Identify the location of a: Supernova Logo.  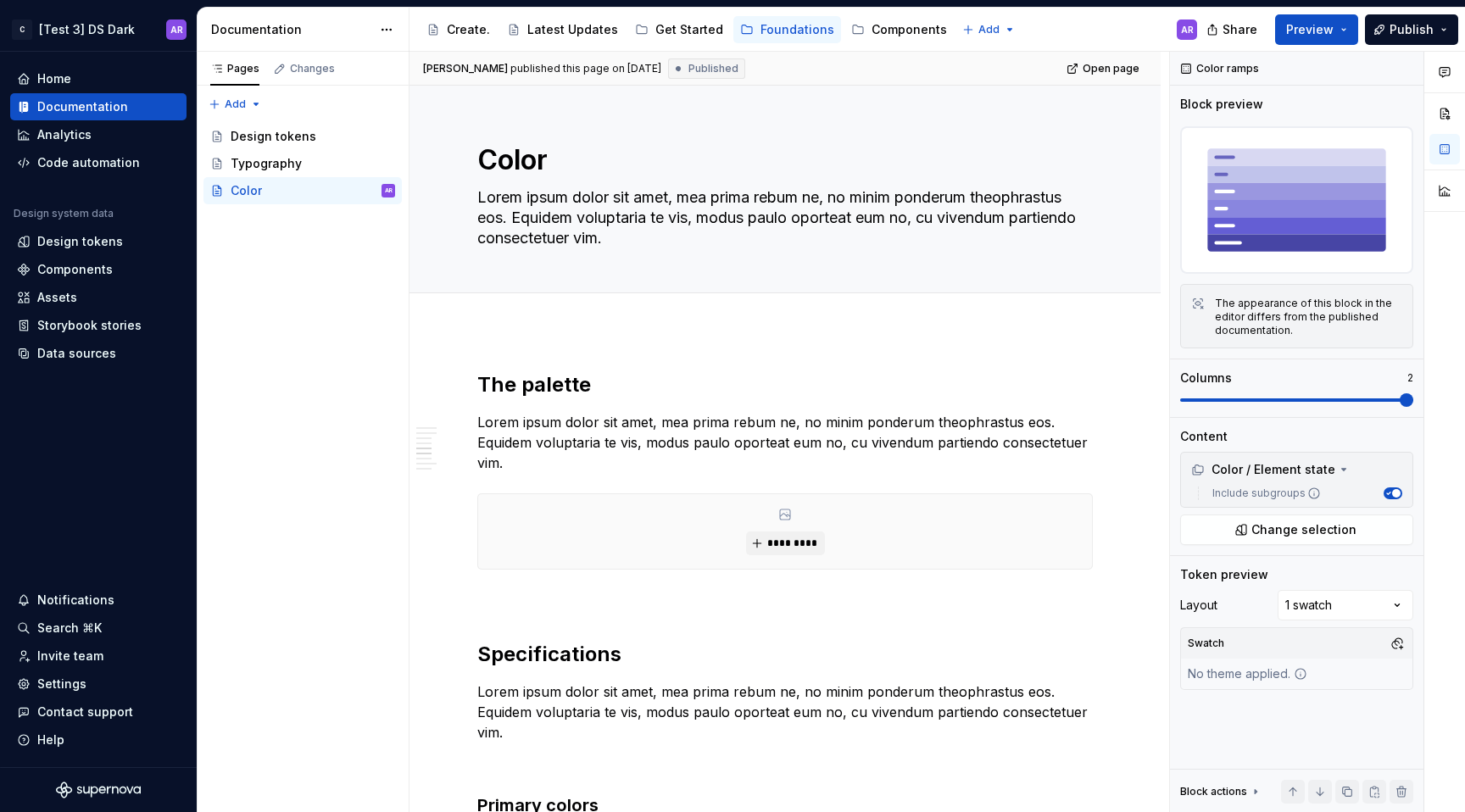
(98, 789).